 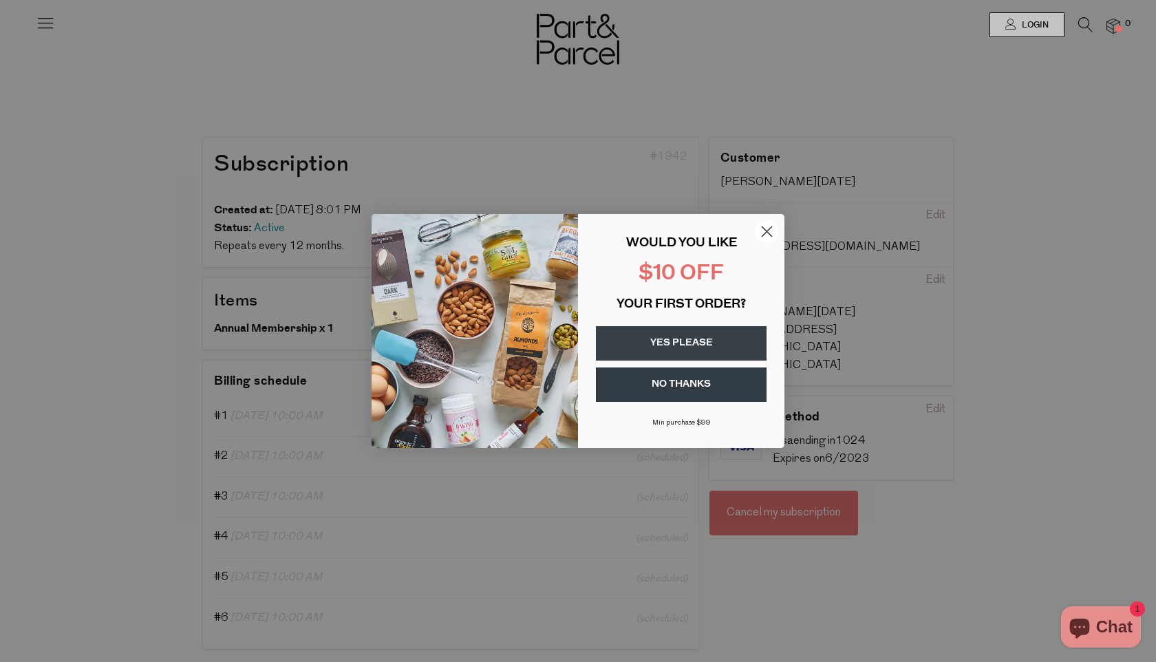 I want to click on a: 0, so click(x=1113, y=25).